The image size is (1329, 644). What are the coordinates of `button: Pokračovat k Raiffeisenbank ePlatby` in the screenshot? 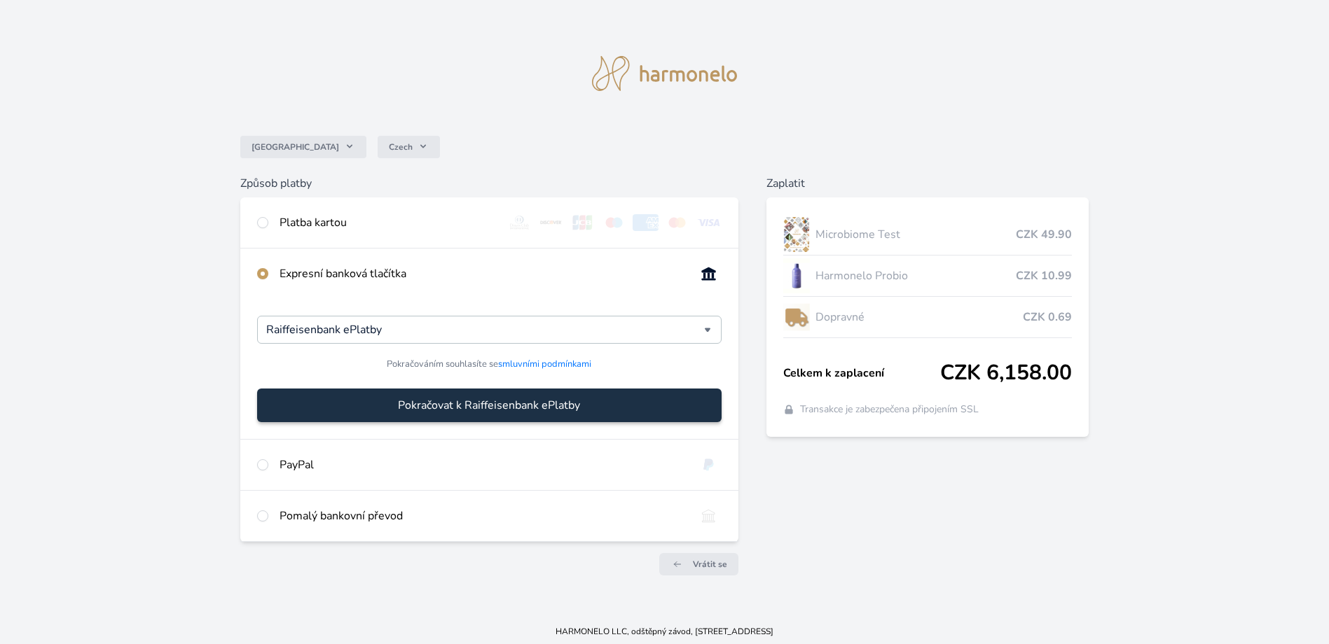 It's located at (489, 406).